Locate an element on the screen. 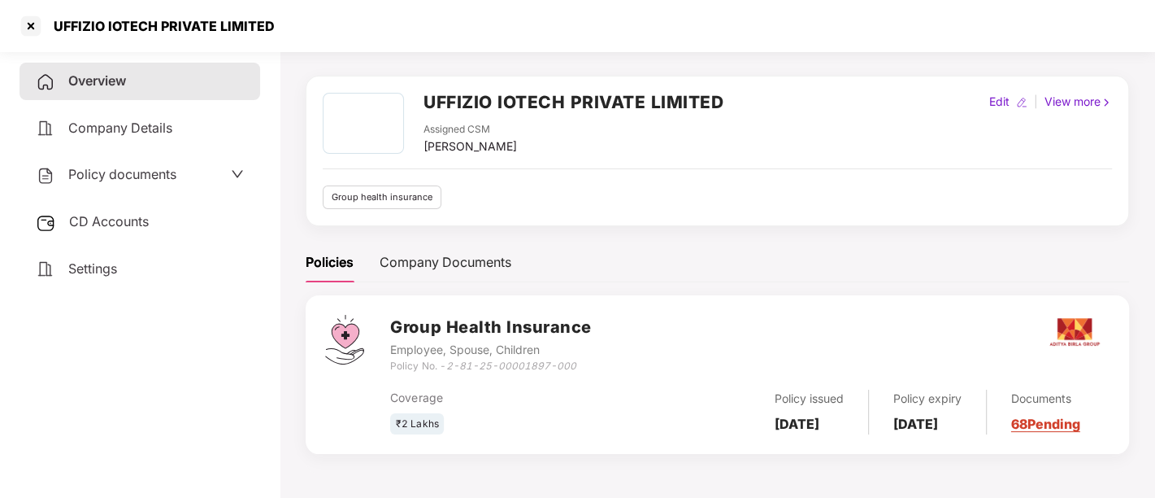 The height and width of the screenshot is (498, 1155). img: rightIcon is located at coordinates (1107, 102).